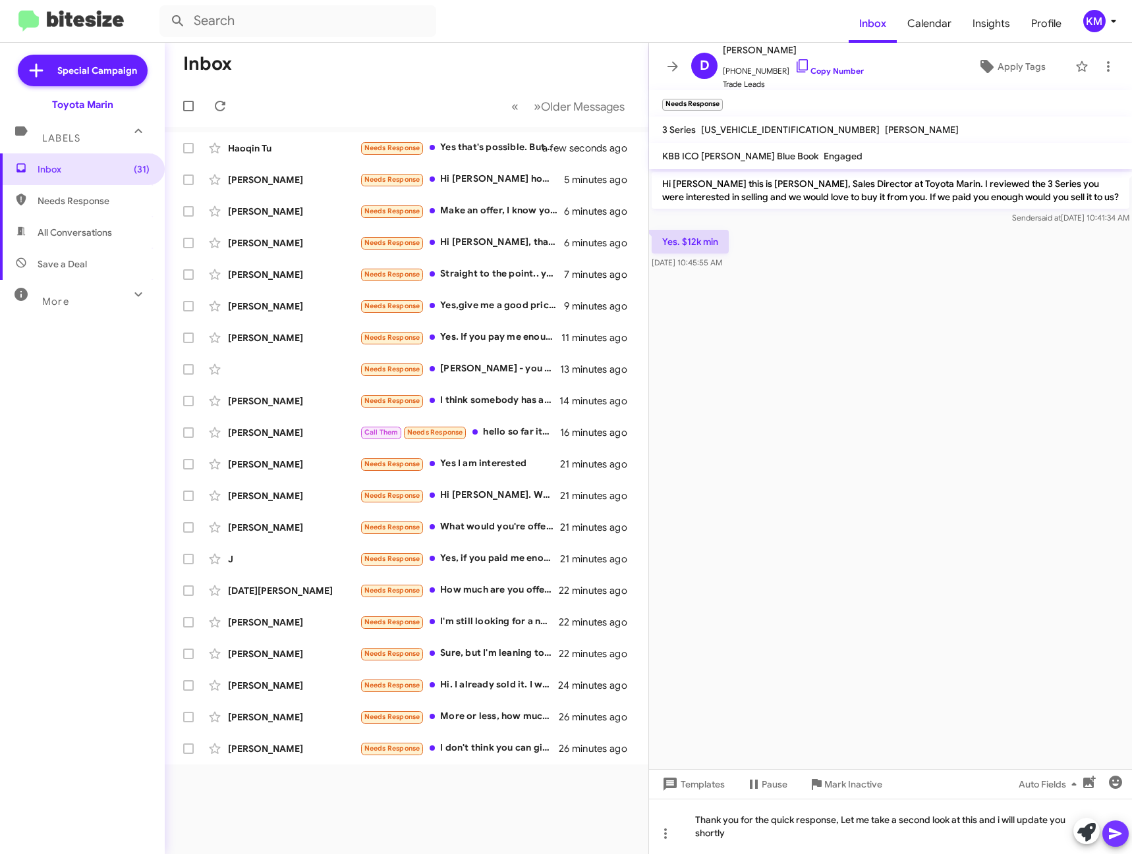  Describe the element at coordinates (692, 784) in the screenshot. I see `span: Templates` at that location.